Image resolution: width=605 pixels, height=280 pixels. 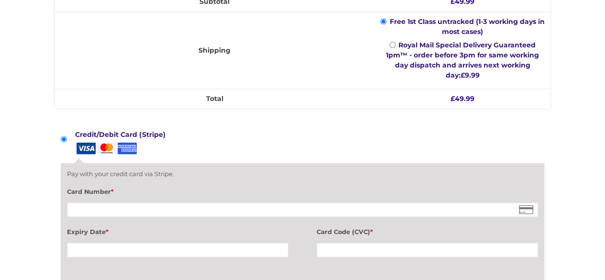 I want to click on label: Credit/Debit Card (Stripe), so click(x=122, y=141).